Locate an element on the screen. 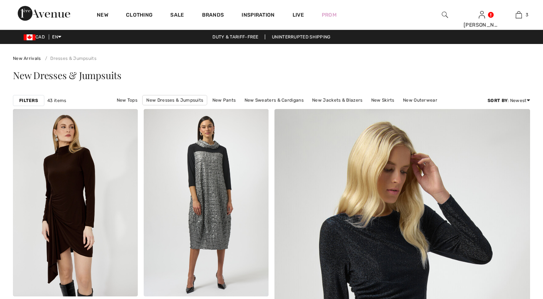 This screenshot has width=543, height=299. a: 3 is located at coordinates (519, 15).